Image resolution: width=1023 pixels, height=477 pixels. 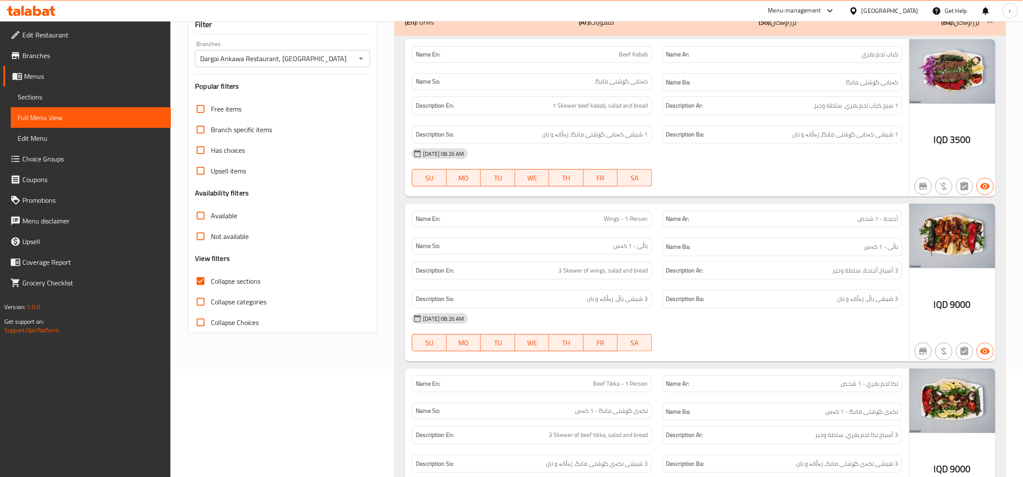 What do you see at coordinates (464, 343) in the screenshot?
I see `span: MO` at bounding box center [464, 343].